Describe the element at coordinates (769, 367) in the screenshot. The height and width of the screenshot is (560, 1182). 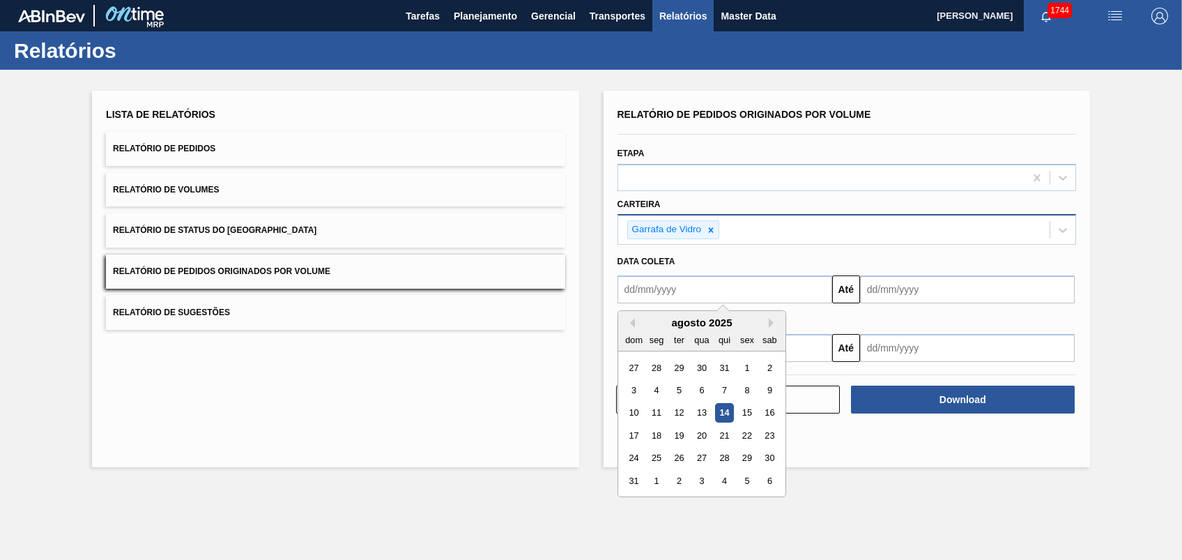
I see `div: Choose sábado, 2 de agosto de 2025` at that location.